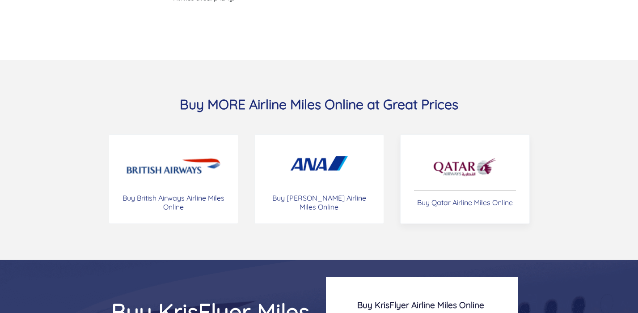  Describe the element at coordinates (174, 163) in the screenshot. I see `img: Buy British Airways airline miles online` at that location.